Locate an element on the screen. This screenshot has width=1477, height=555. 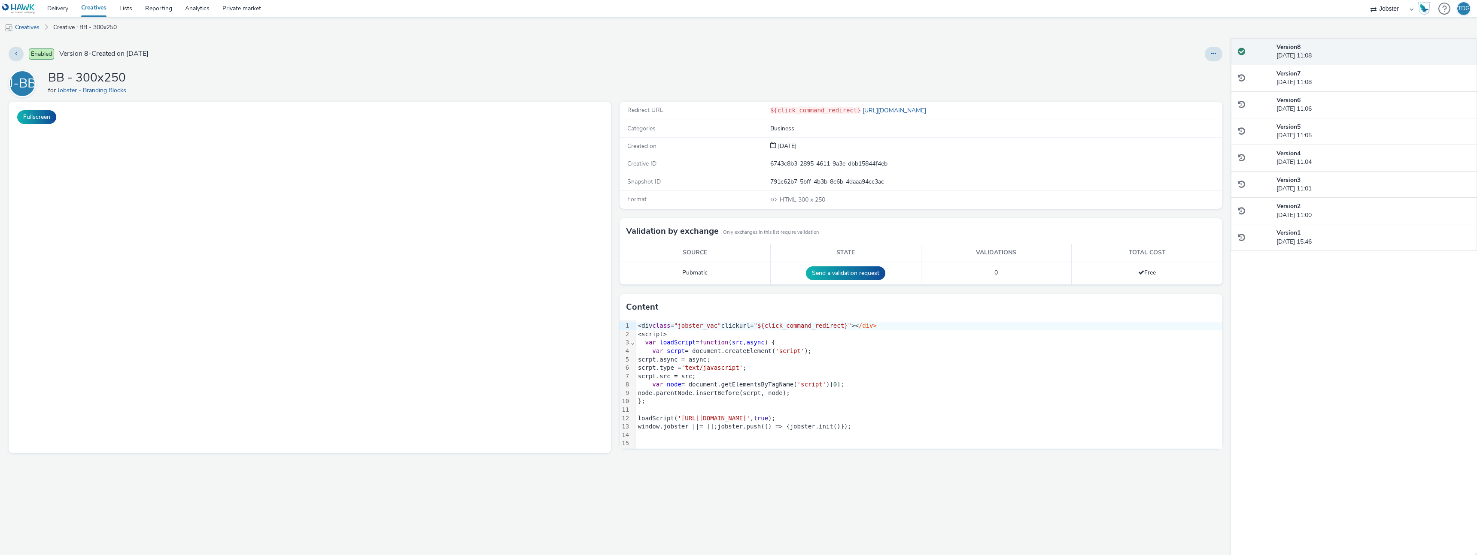
span: Format is located at coordinates (637, 199).